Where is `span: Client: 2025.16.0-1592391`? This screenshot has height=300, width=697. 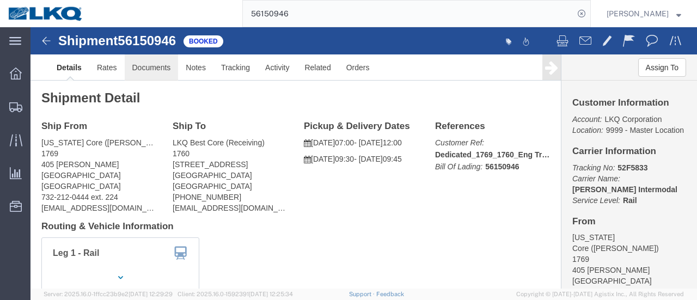 span: Client: 2025.16.0-1592391 is located at coordinates (235, 294).